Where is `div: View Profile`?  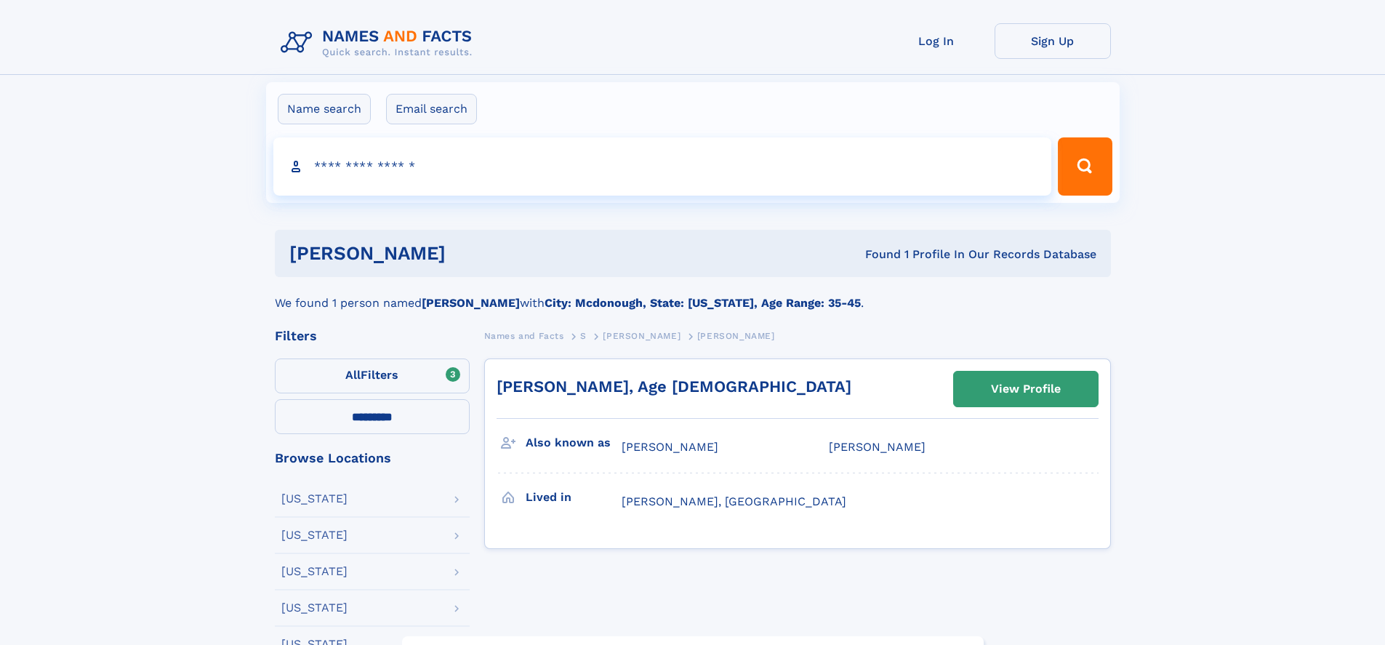 div: View Profile is located at coordinates (1026, 389).